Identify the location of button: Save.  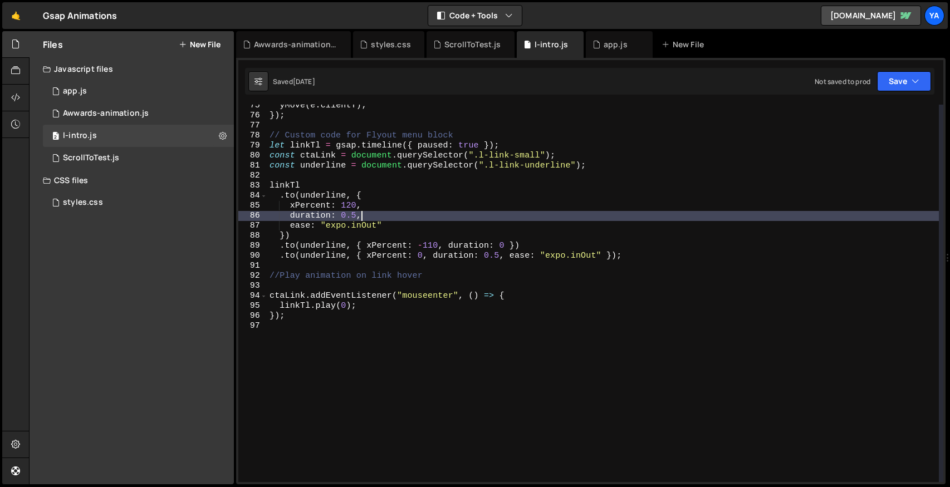
(903, 81).